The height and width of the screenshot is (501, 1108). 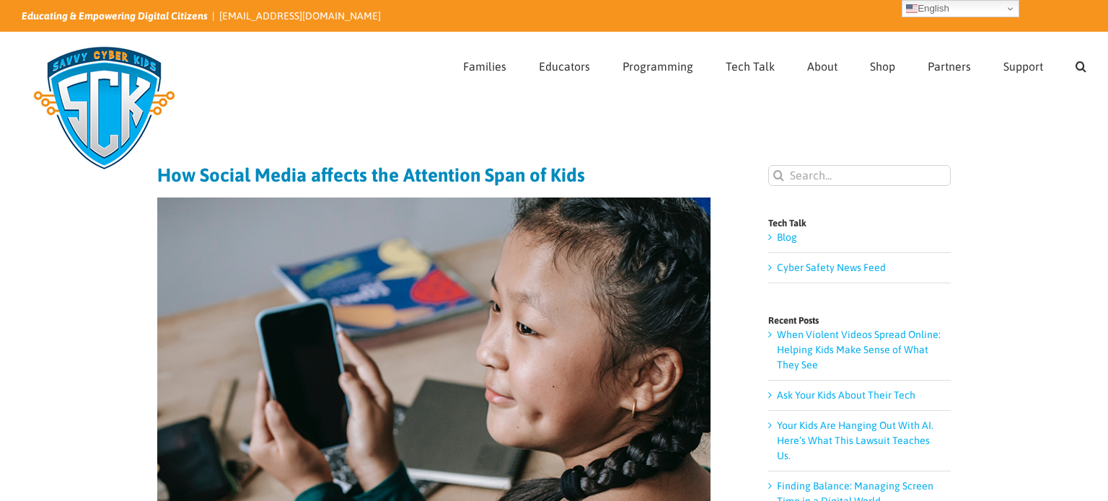 What do you see at coordinates (1023, 66) in the screenshot?
I see `span: Support` at bounding box center [1023, 66].